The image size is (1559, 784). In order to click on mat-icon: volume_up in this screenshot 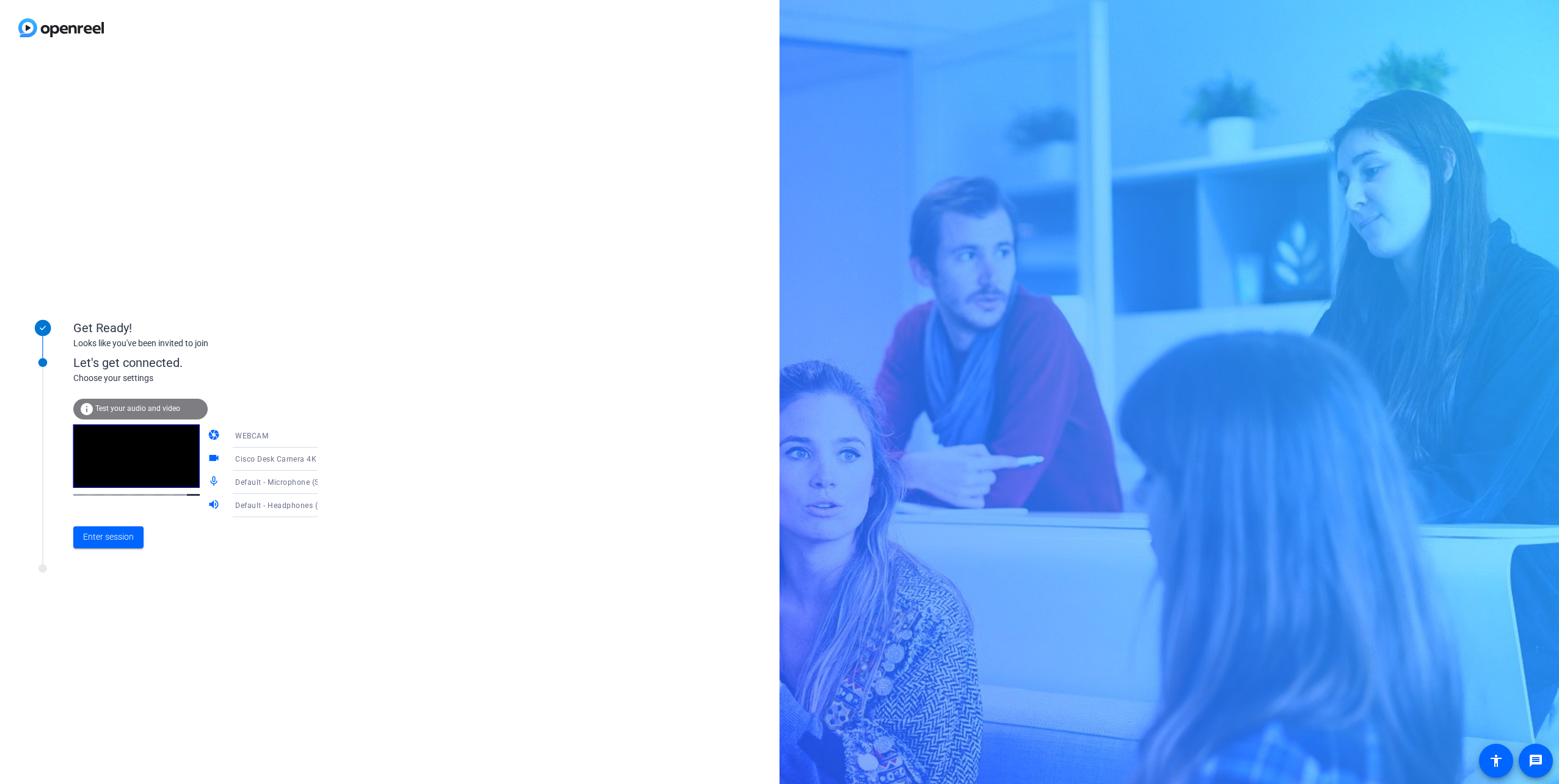, I will do `click(215, 505)`.